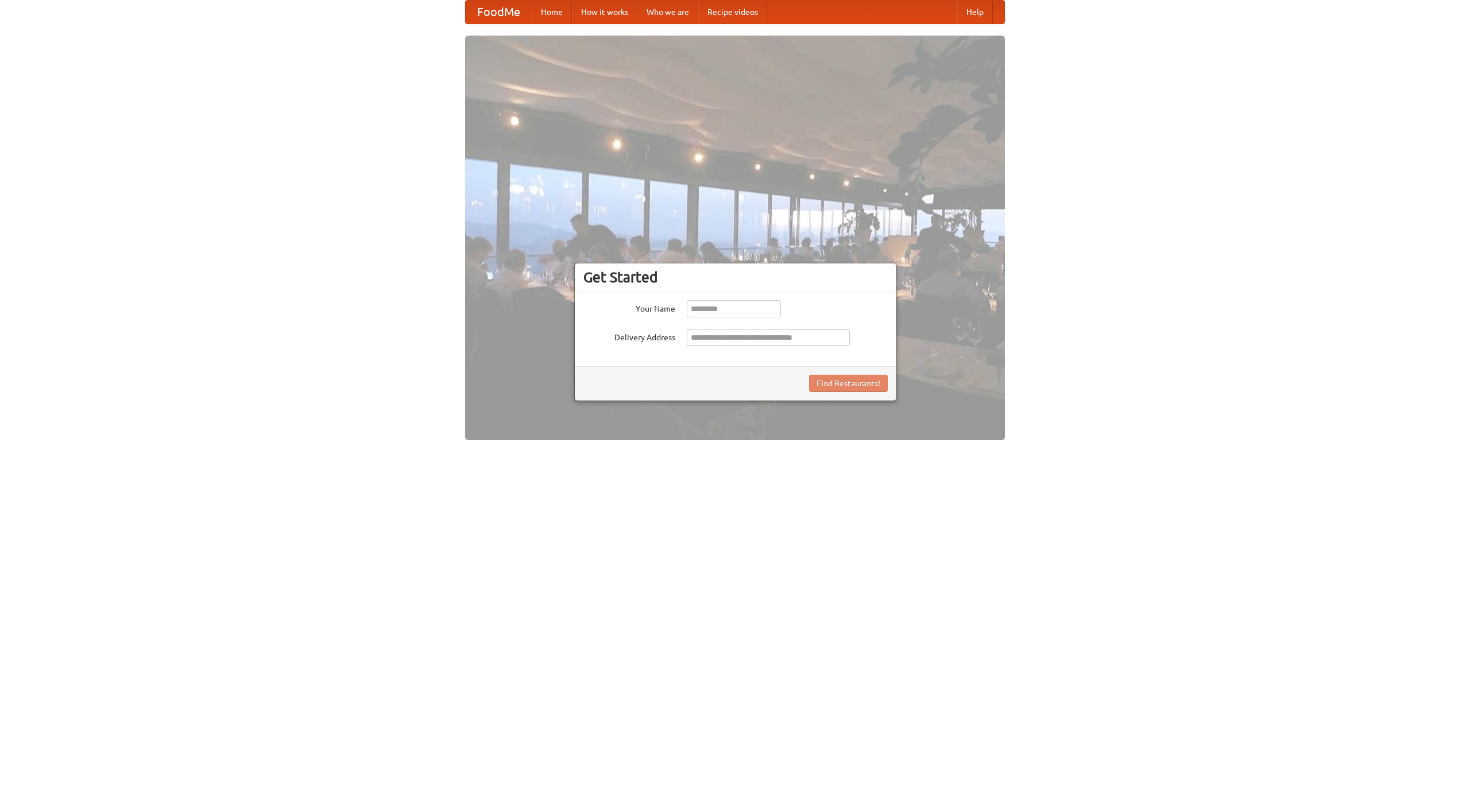 Image resolution: width=1470 pixels, height=812 pixels. I want to click on a: Home, so click(552, 12).